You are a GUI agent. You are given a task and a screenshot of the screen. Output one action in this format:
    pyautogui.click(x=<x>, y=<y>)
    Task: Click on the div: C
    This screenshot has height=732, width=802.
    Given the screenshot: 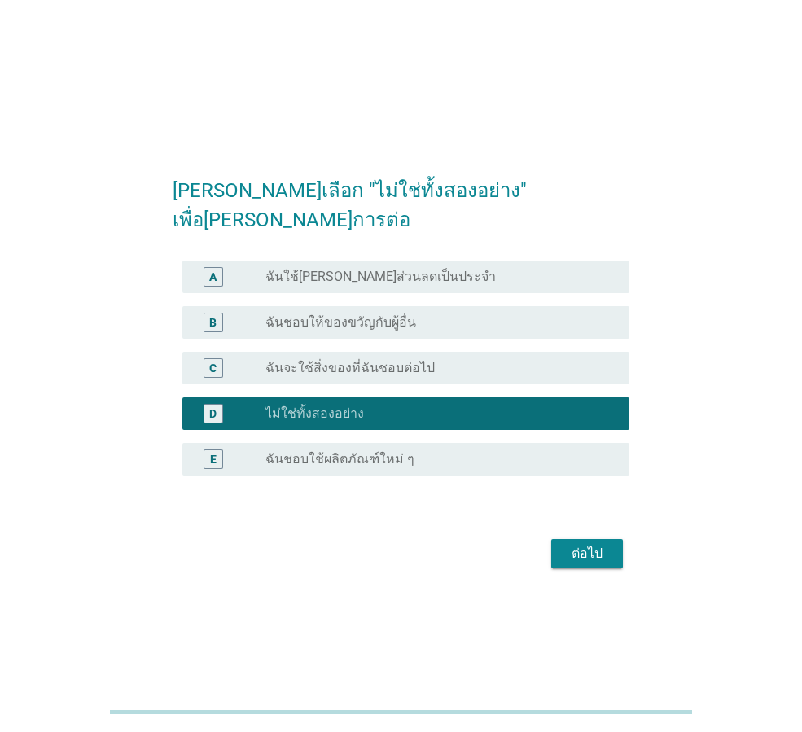 What is the action you would take?
    pyautogui.click(x=213, y=367)
    